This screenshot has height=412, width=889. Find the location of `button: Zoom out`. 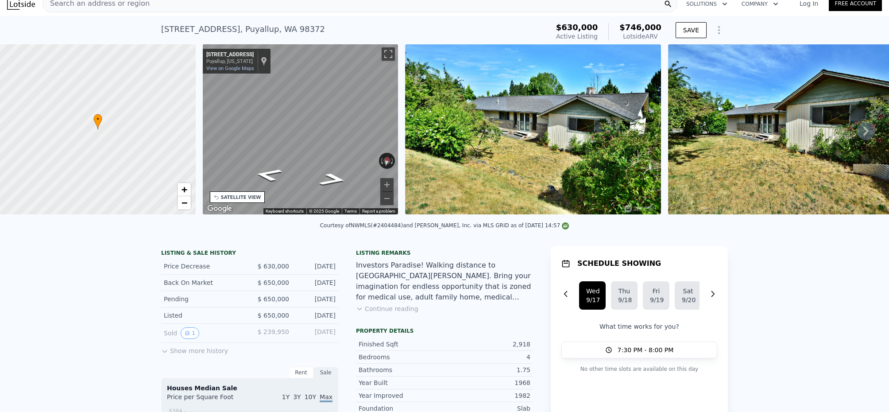

button: Zoom out is located at coordinates (387, 198).